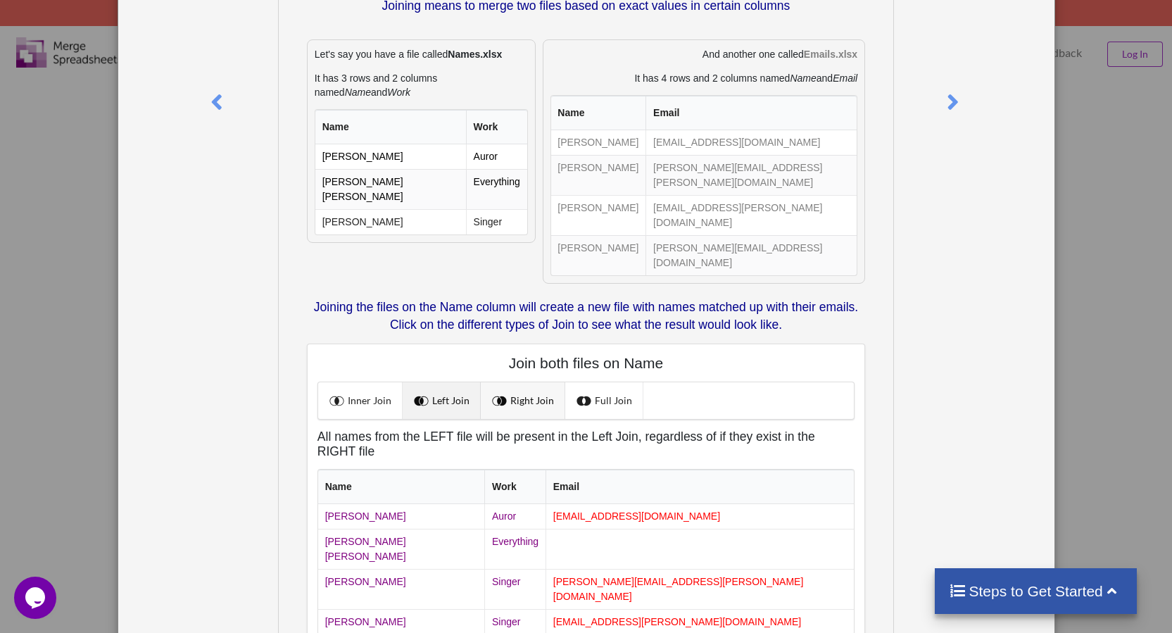  Describe the element at coordinates (844, 78) in the screenshot. I see `i: Email` at that location.